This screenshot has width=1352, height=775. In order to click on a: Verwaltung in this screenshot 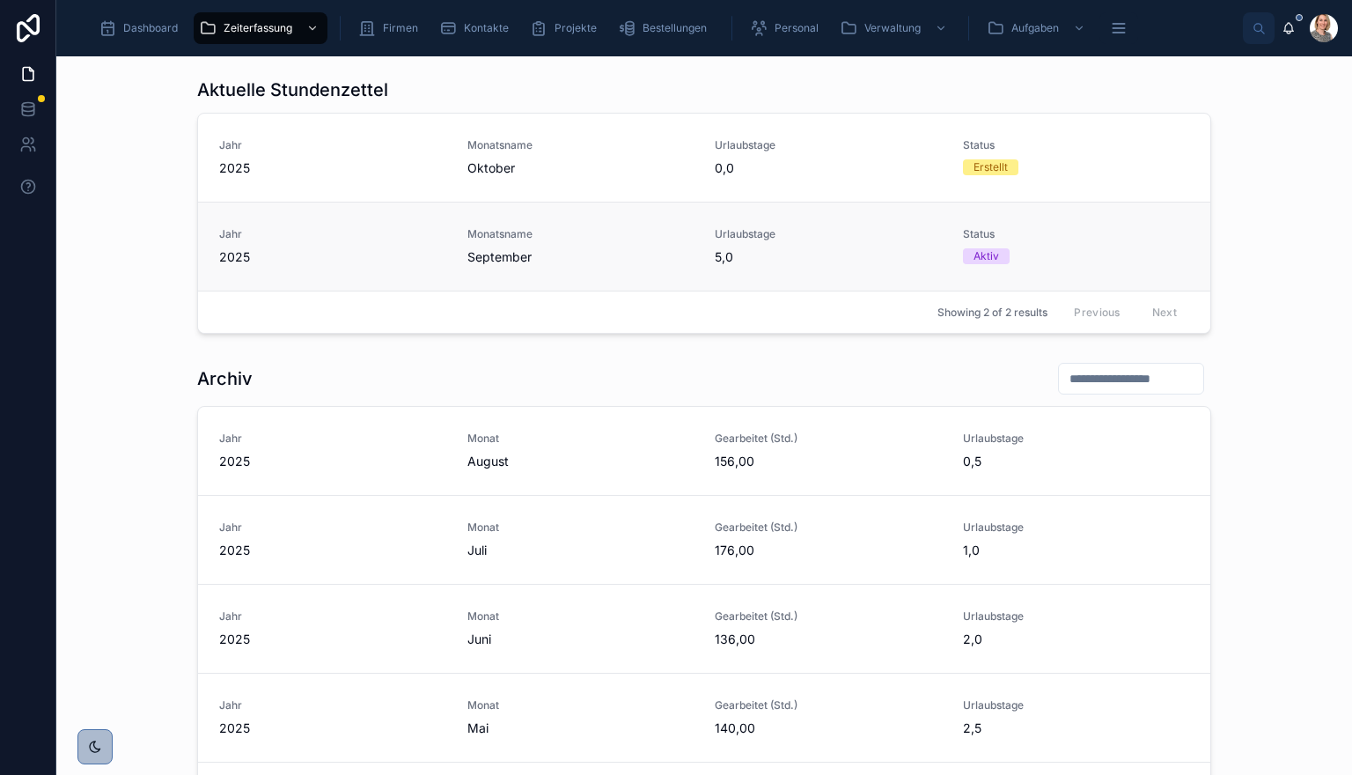, I will do `click(895, 28)`.